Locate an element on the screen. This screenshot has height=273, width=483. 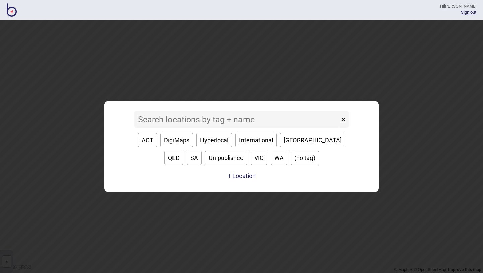
img: BindiMaps CMS is located at coordinates (12, 10).